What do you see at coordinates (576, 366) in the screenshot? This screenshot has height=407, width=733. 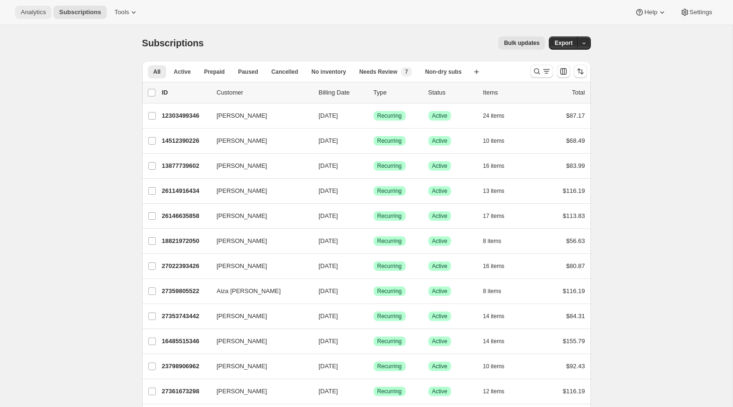 I see `span: $92.43` at bounding box center [576, 366].